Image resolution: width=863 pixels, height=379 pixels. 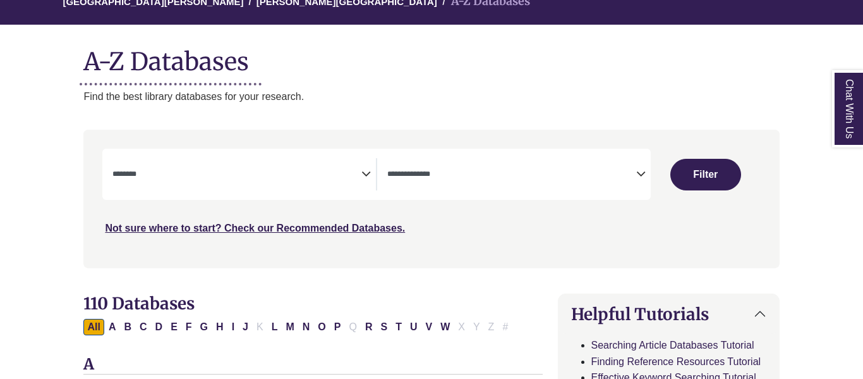 I want to click on button: Submit for Search Results, so click(x=706, y=174).